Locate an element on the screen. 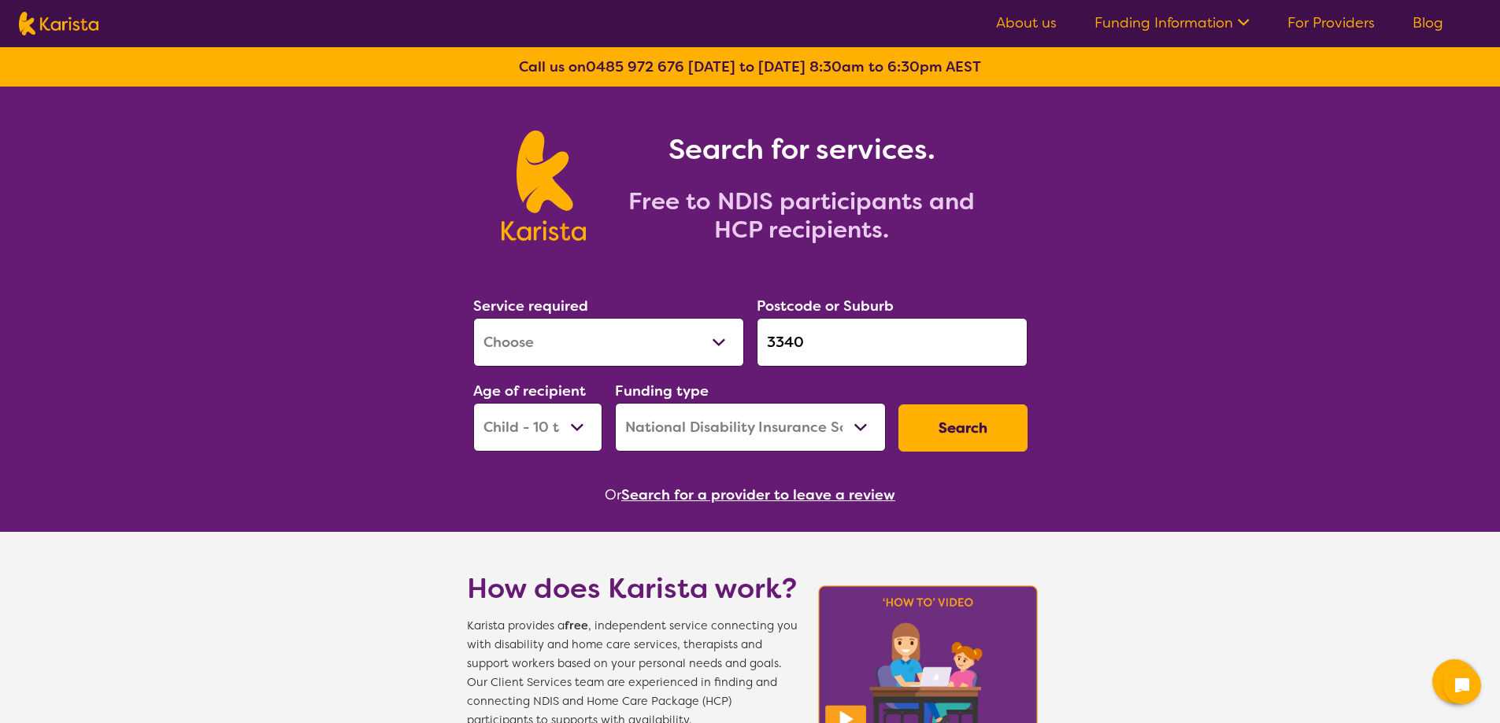 The image size is (1500, 723). h1: Search for services. is located at coordinates (801, 150).